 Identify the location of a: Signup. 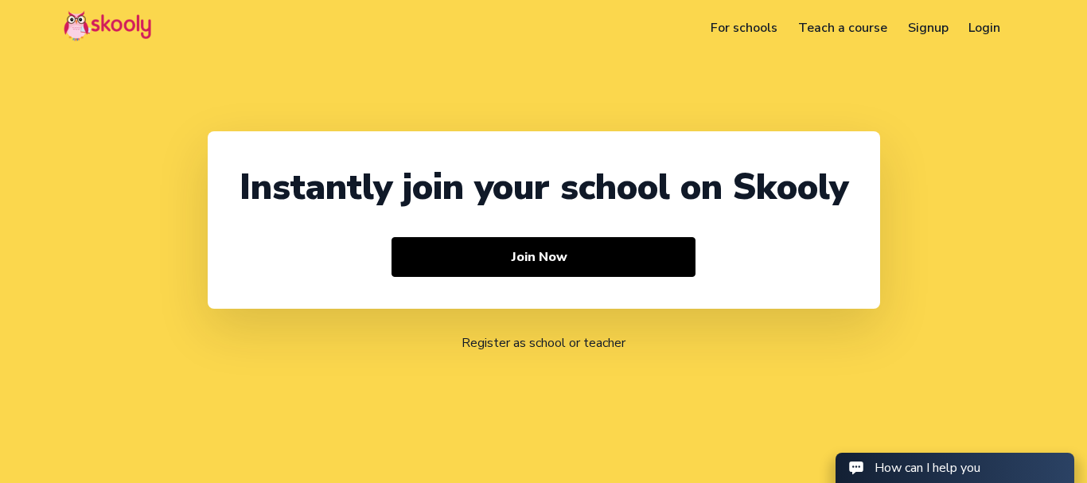
(928, 28).